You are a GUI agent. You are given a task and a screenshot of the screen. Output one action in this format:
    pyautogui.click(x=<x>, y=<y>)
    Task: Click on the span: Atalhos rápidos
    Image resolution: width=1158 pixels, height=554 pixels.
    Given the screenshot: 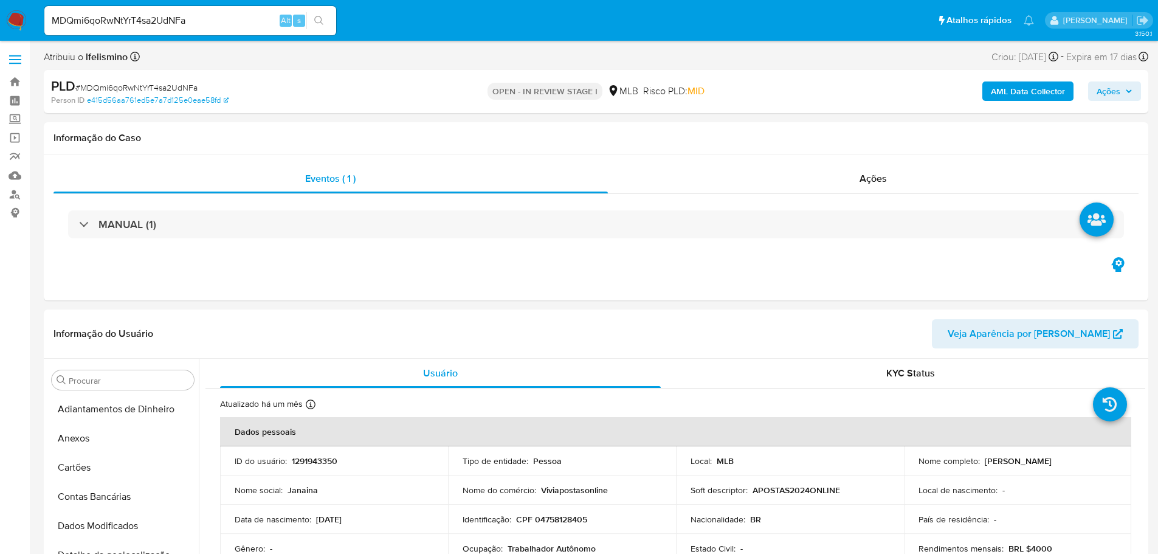 What is the action you would take?
    pyautogui.click(x=978, y=20)
    